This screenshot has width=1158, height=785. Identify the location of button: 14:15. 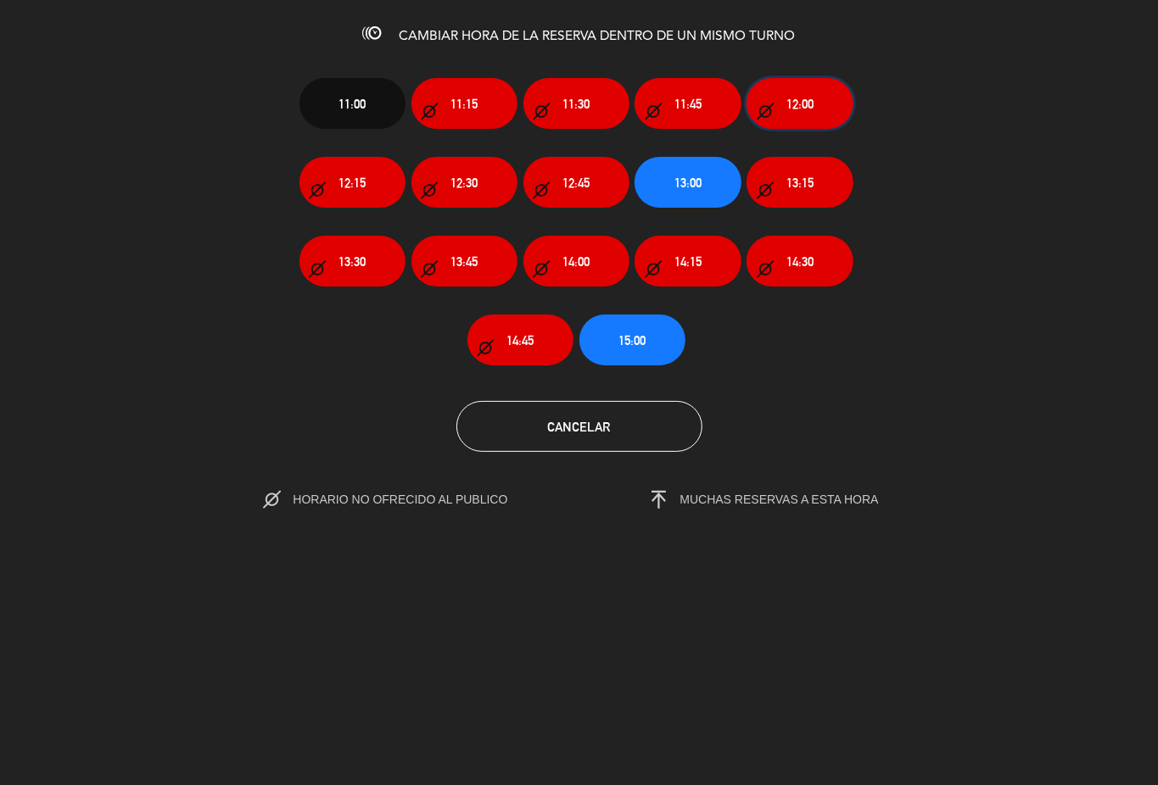
(687, 261).